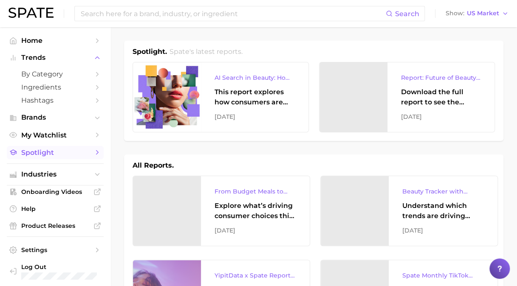 This screenshot has height=286, width=517. I want to click on a: Hashtags, so click(55, 100).